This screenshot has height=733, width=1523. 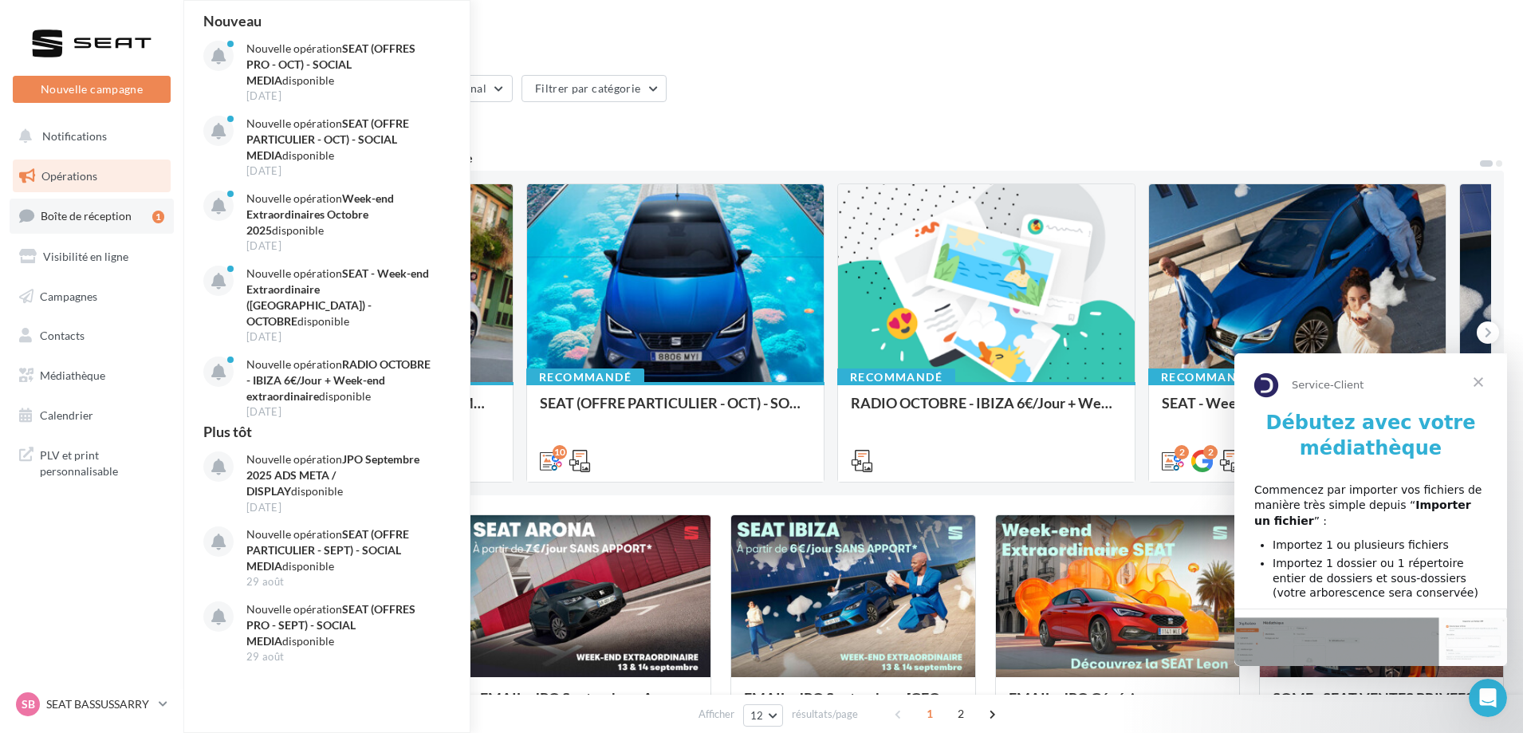 I want to click on div: 5 opérations recommandées par votre enseigne, so click(x=841, y=158).